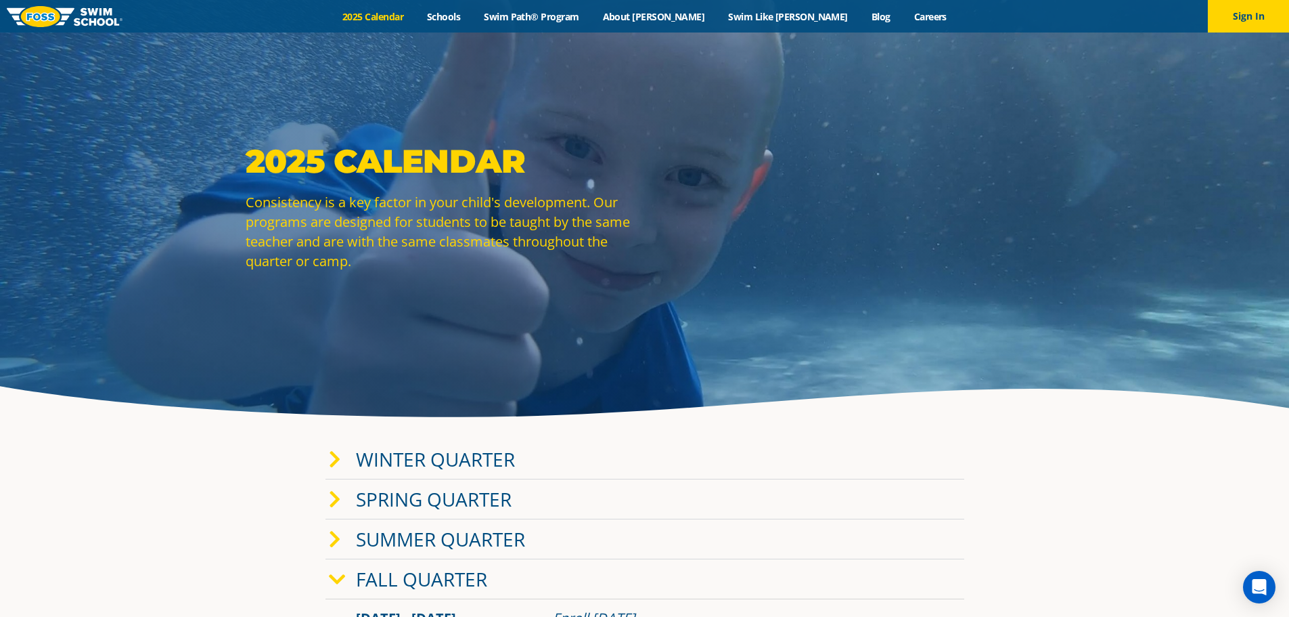 This screenshot has height=617, width=1289. Describe the element at coordinates (373, 16) in the screenshot. I see `a: 2025 Calendar` at that location.